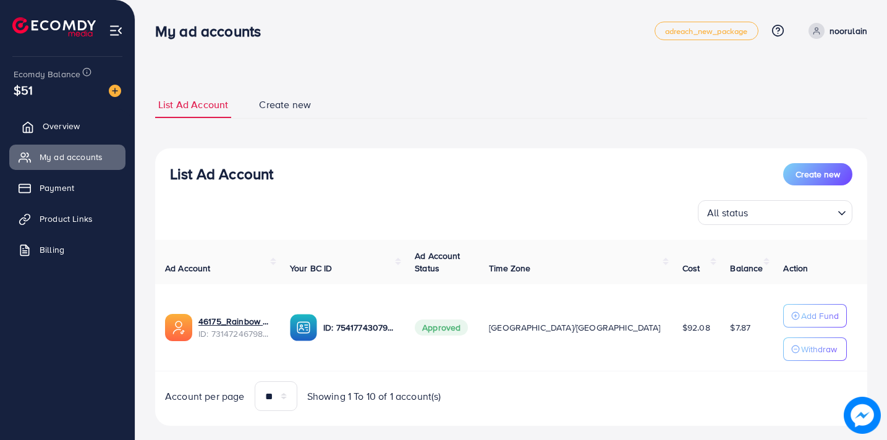 The height and width of the screenshot is (440, 887). What do you see at coordinates (814, 349) in the screenshot?
I see `button: Withdraw` at bounding box center [814, 349].